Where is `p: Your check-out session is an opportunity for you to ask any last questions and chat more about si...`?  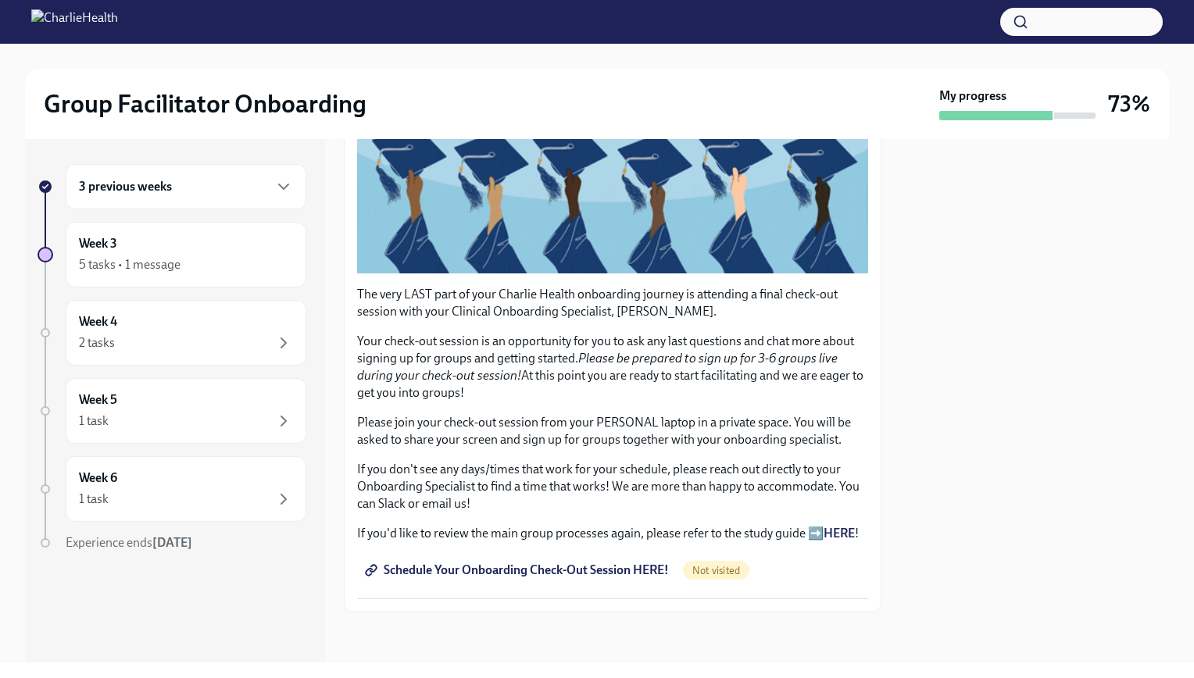
p: Your check-out session is an opportunity for you to ask any last questions and chat more about si... is located at coordinates (613, 367).